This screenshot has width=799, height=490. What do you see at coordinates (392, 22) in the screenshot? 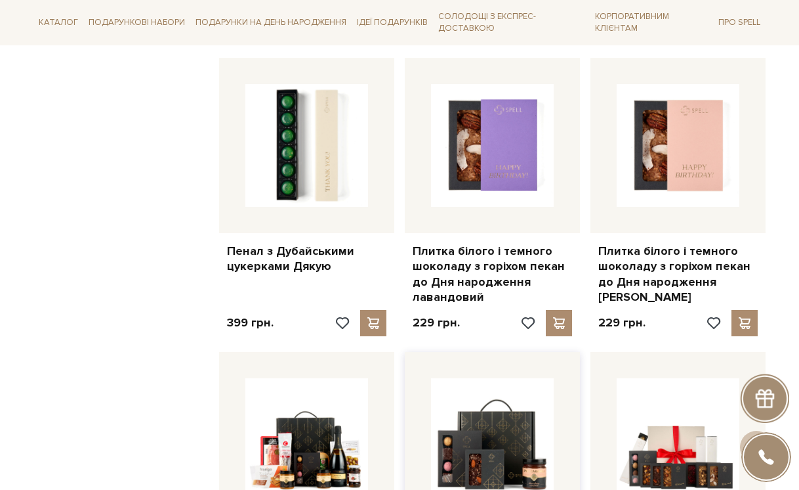
I see `span: Ідеї подарунків` at bounding box center [392, 22].